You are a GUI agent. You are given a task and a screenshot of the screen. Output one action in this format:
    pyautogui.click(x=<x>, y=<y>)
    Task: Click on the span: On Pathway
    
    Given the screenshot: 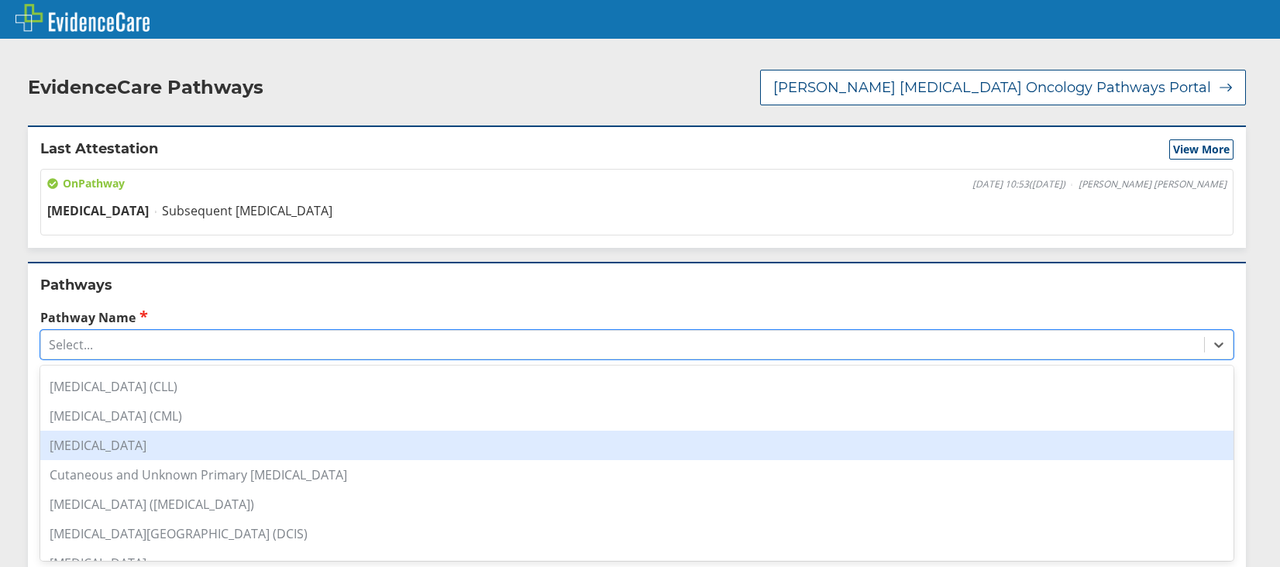 What is the action you would take?
    pyautogui.click(x=86, y=184)
    